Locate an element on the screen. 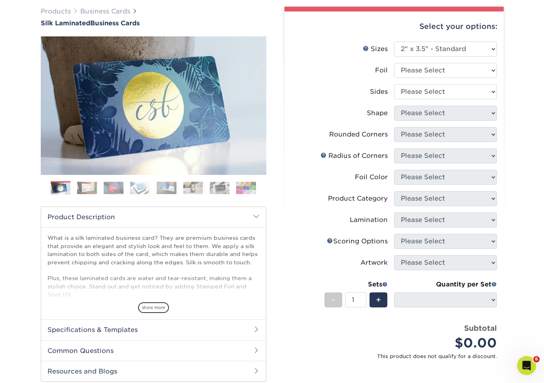 This screenshot has height=383, width=544. div: $0.00 is located at coordinates (448, 343).